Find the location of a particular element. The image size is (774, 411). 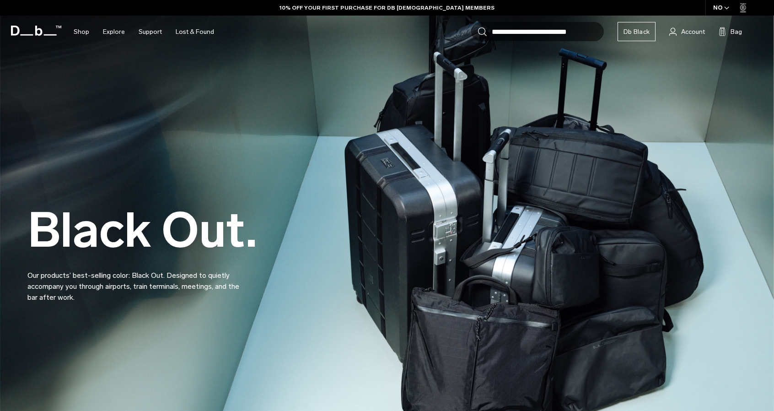

h2: Black Out. is located at coordinates (142, 230).